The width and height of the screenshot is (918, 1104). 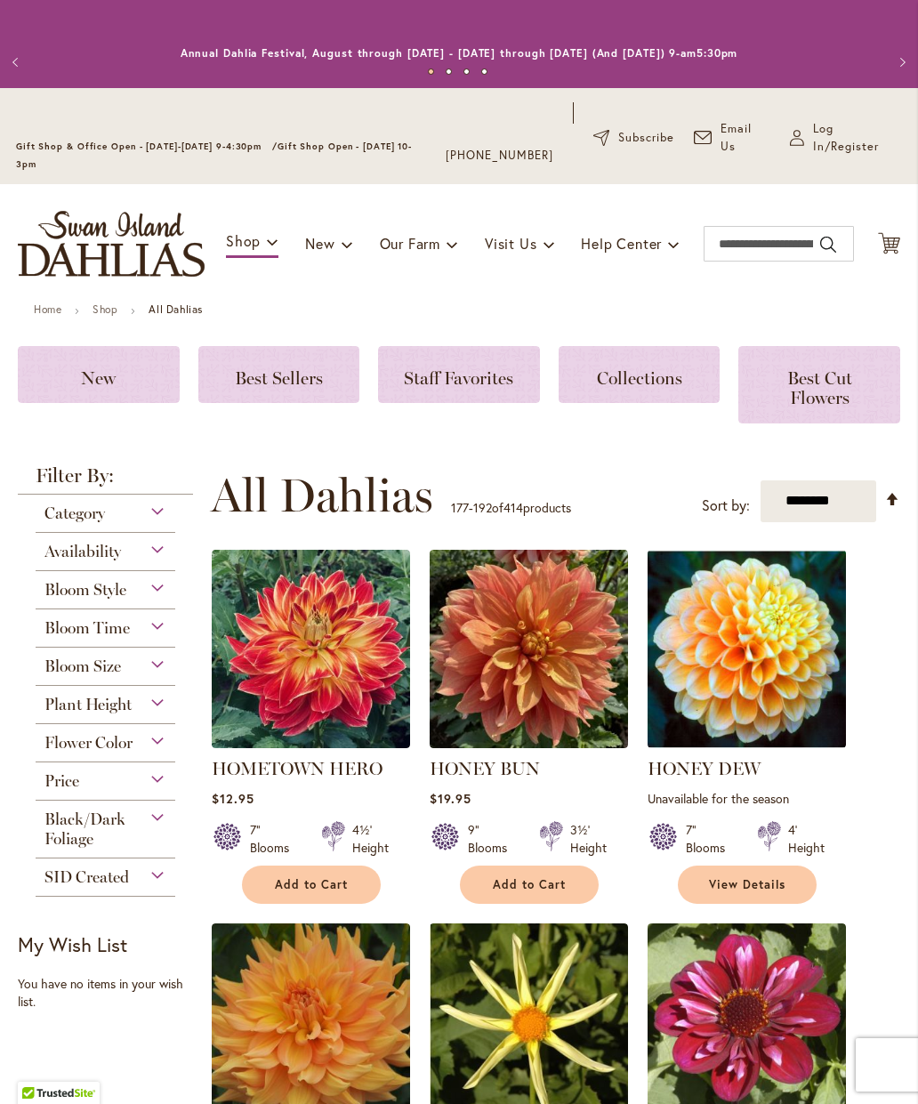 What do you see at coordinates (858, 138) in the screenshot?
I see `span: Log In/Register` at bounding box center [858, 138].